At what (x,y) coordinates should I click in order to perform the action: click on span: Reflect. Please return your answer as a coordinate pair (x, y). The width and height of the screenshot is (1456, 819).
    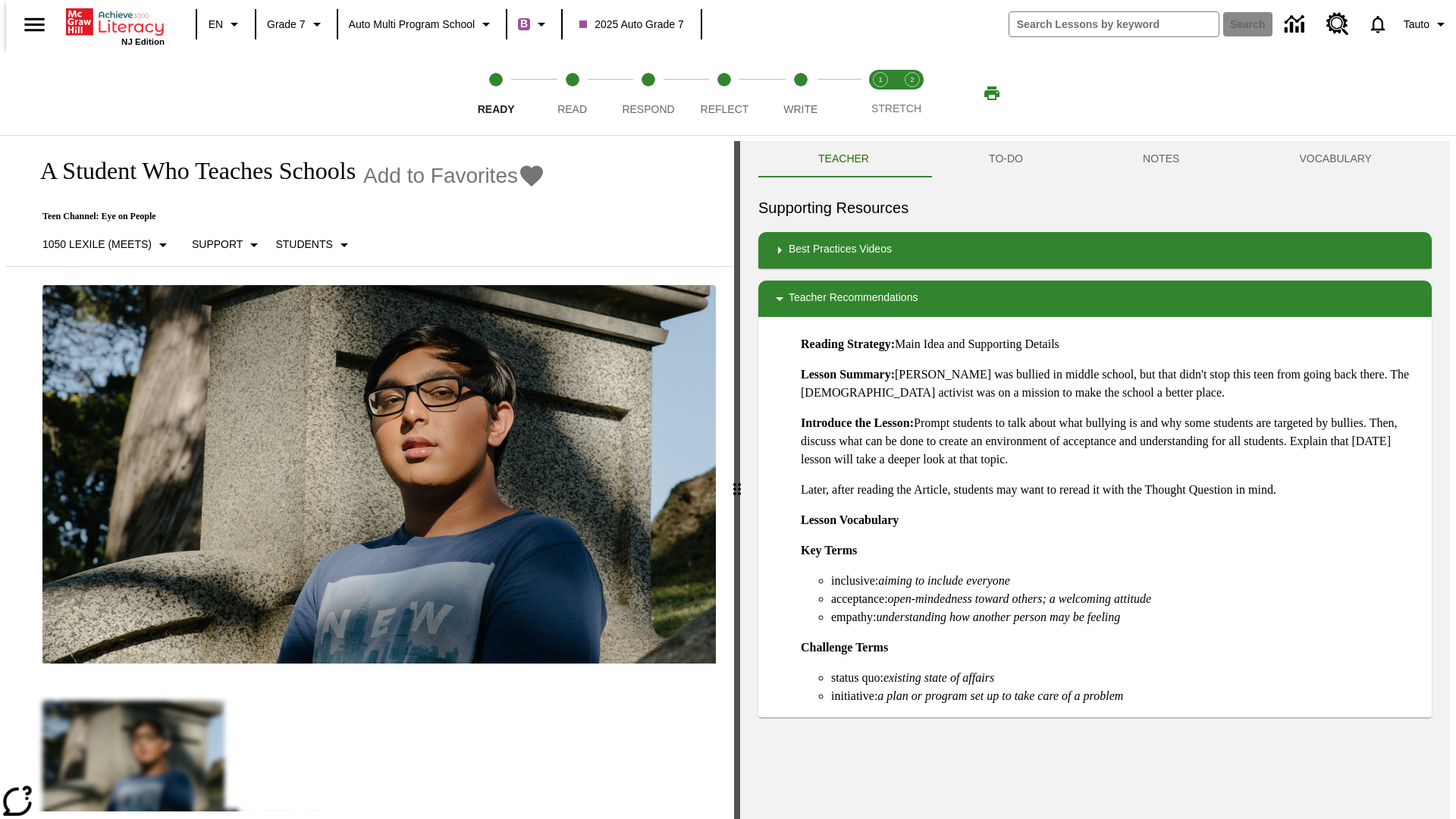
    Looking at the image, I should click on (725, 109).